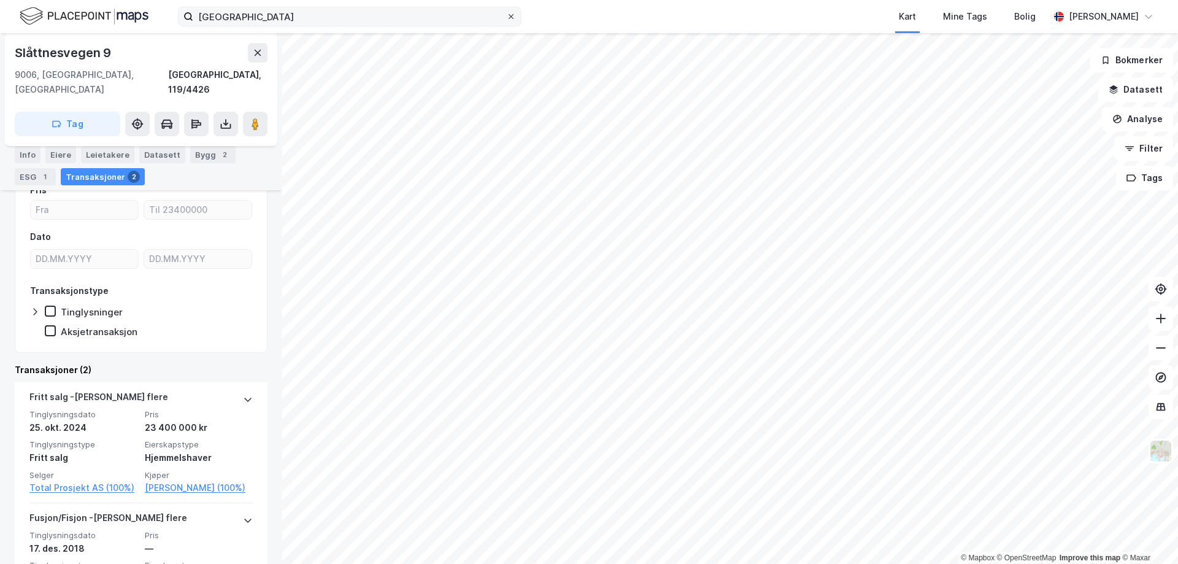  What do you see at coordinates (83, 549) in the screenshot?
I see `div: 17. des. 2018` at bounding box center [83, 549].